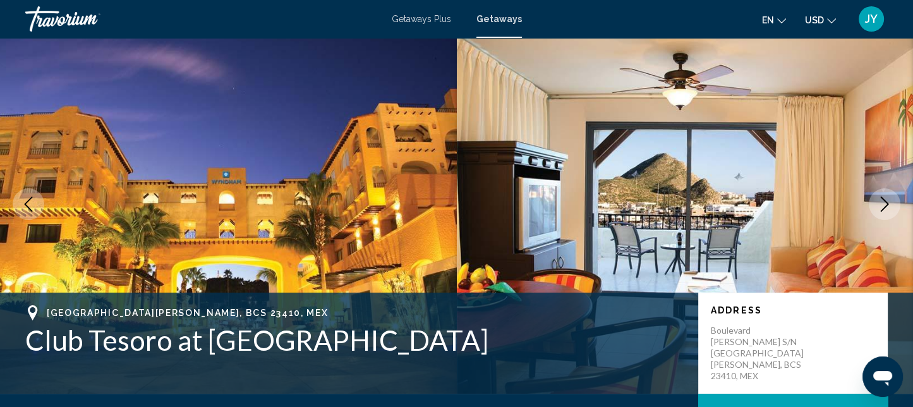  Describe the element at coordinates (28, 204) in the screenshot. I see `button: Previous image` at that location.